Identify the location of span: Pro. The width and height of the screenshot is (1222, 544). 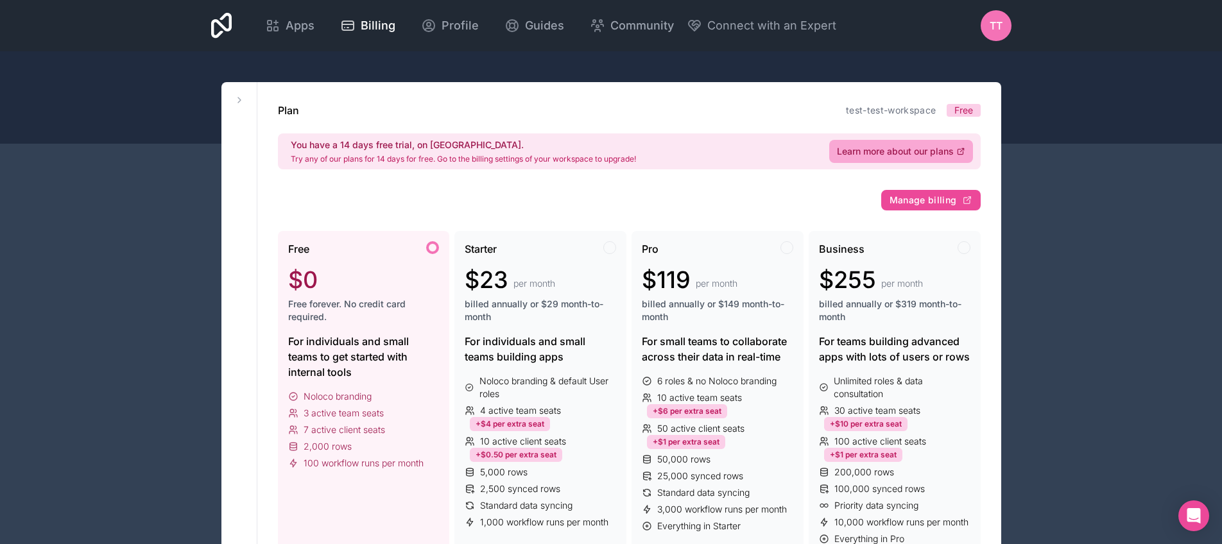
(650, 249).